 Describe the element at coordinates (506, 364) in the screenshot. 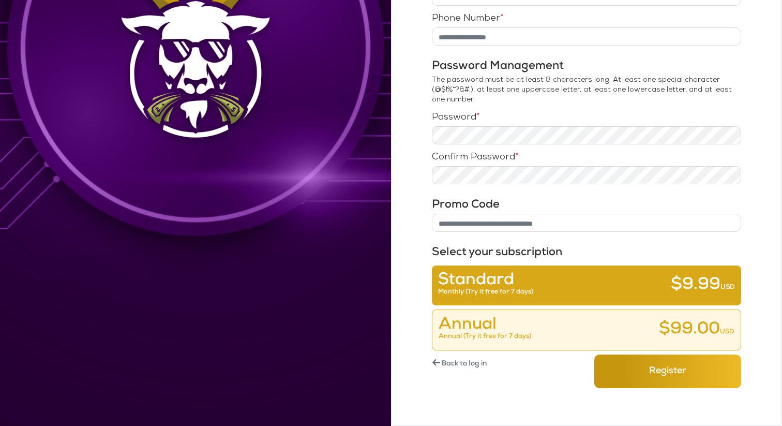

I see `a: ←Back to log in` at that location.